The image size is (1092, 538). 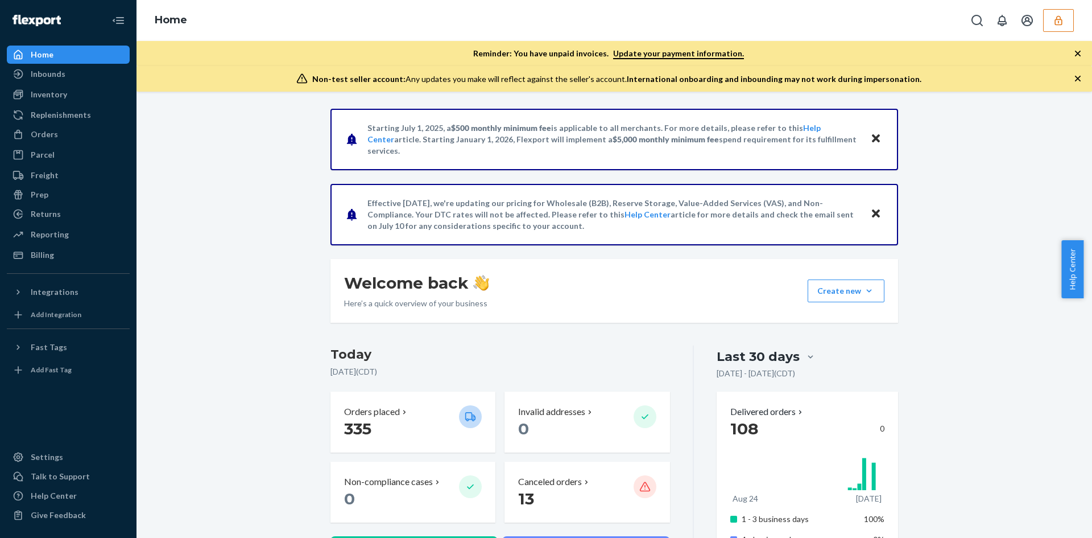 What do you see at coordinates (500, 354) in the screenshot?
I see `h3: Today` at bounding box center [500, 354].